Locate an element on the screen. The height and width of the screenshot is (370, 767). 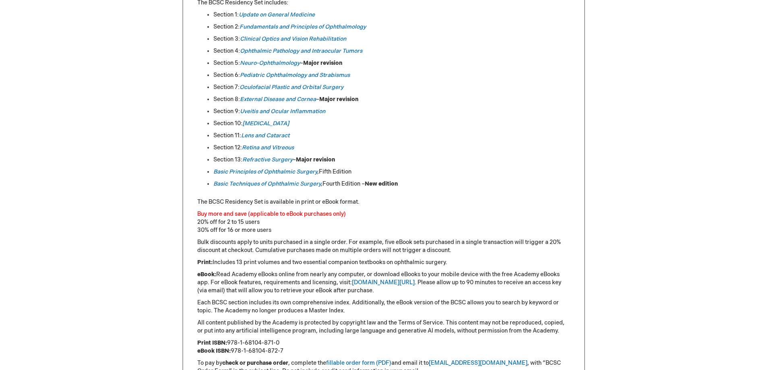
li: Section 1: is located at coordinates (392, 15).